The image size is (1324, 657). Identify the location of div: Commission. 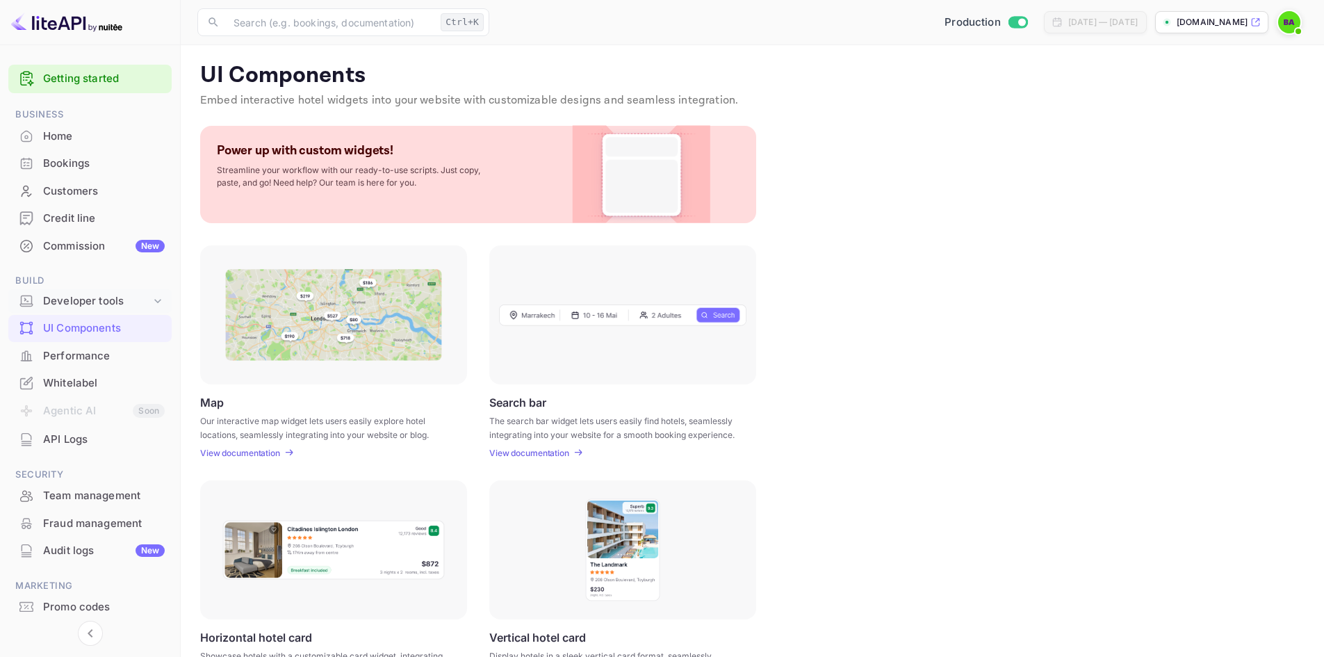
(104, 246).